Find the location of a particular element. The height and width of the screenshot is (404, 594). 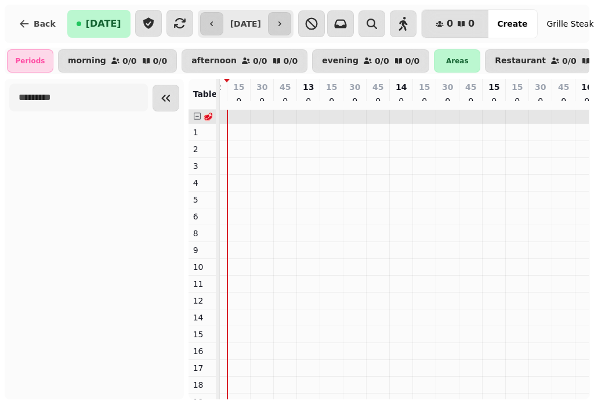

p: 2 is located at coordinates (202, 149).